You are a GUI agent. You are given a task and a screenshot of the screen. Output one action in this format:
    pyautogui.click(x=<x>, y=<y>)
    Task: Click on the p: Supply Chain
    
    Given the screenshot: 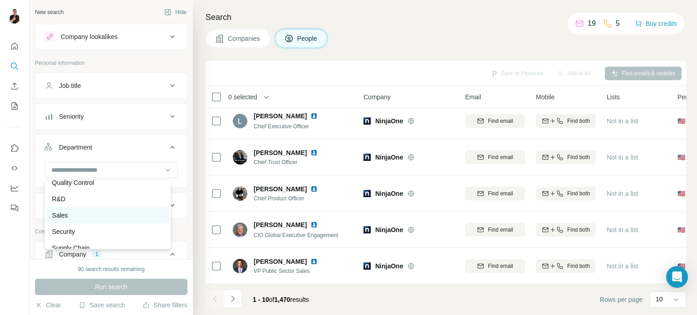 What is the action you would take?
    pyautogui.click(x=71, y=248)
    